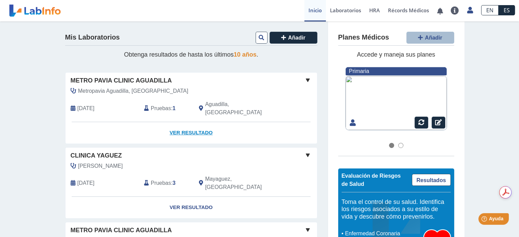 Image resolution: width=519 pixels, height=237 pixels. I want to click on span: Evaluación de Riesgos de Salud, so click(371, 180).